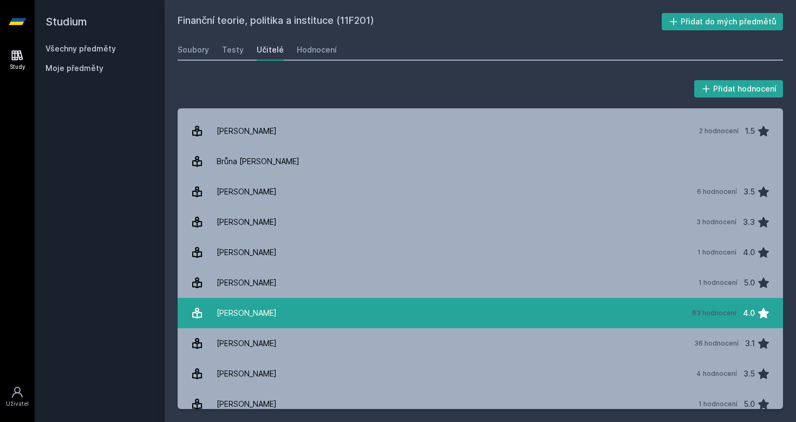 Image resolution: width=796 pixels, height=422 pixels. I want to click on div: 3.1, so click(750, 343).